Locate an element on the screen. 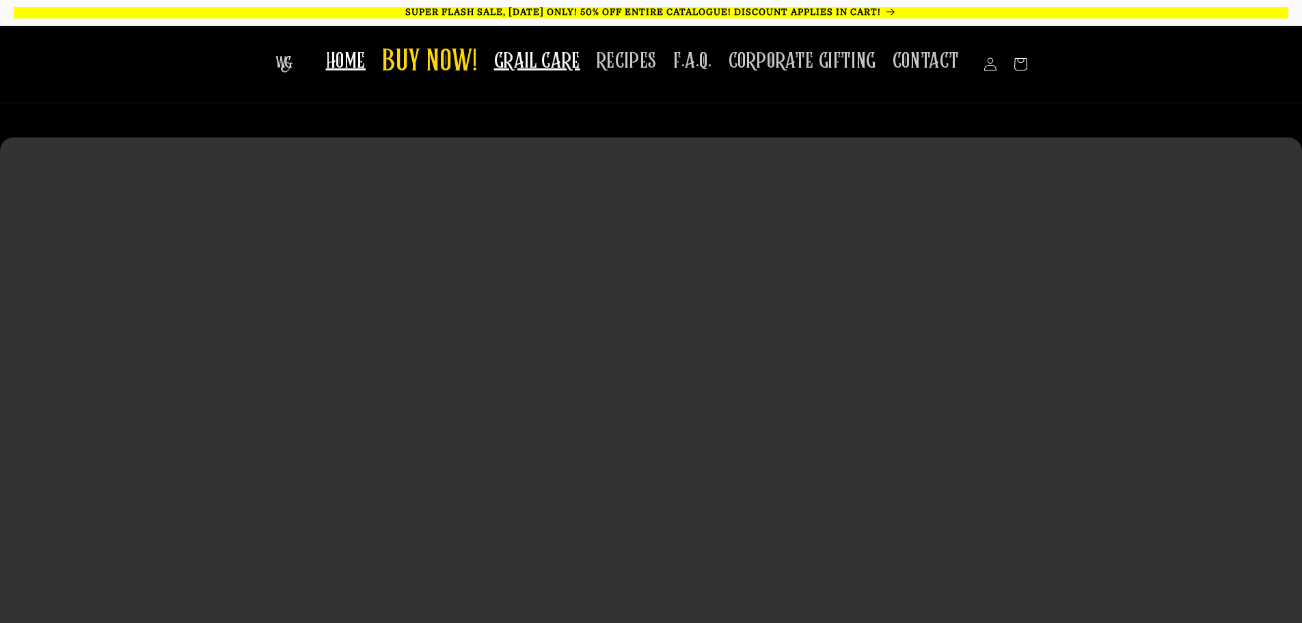  a: GRAIL CARE is located at coordinates (537, 61).